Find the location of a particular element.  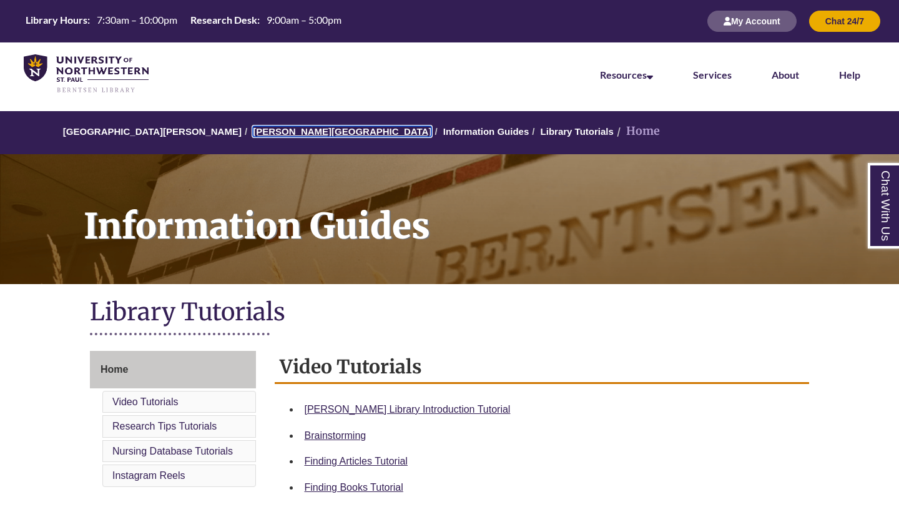

a: Nursing Database Tutorials is located at coordinates (172, 451).